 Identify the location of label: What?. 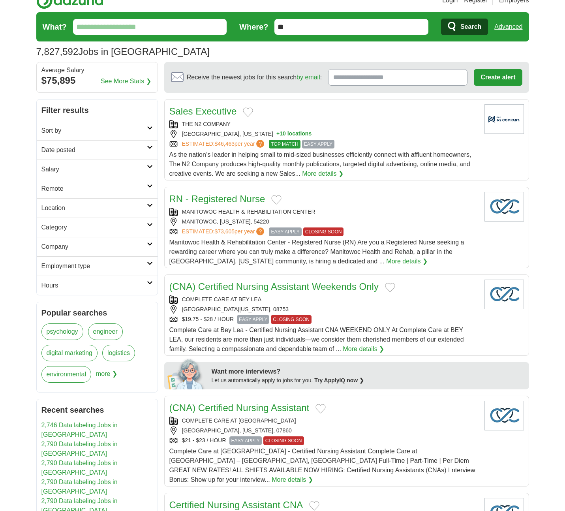
(55, 27).